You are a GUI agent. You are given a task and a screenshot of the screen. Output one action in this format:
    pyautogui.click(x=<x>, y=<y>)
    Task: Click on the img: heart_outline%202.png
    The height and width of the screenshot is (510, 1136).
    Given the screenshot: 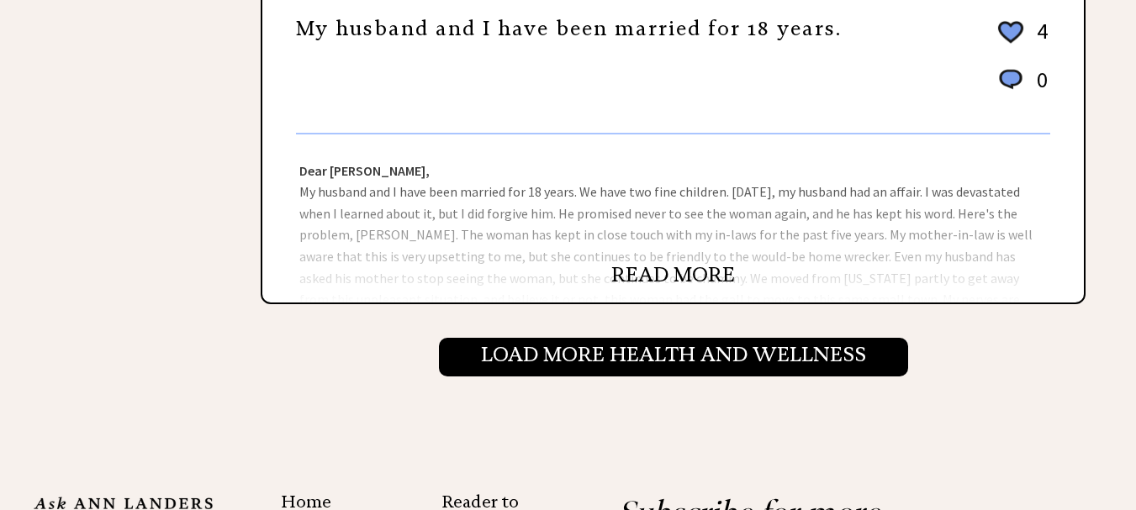 What is the action you would take?
    pyautogui.click(x=1011, y=32)
    